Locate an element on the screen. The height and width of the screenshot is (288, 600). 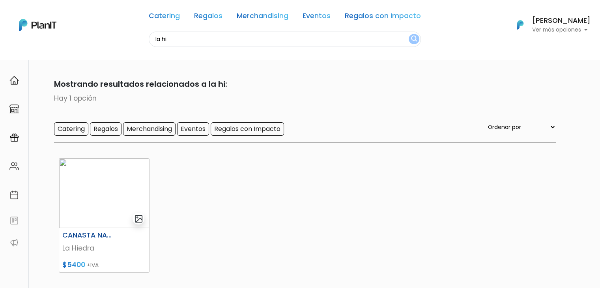
input: Catering is located at coordinates (71, 129).